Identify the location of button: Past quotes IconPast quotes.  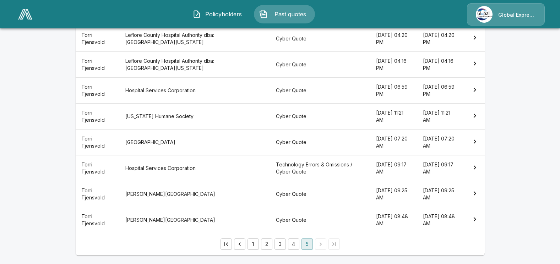
(284, 14).